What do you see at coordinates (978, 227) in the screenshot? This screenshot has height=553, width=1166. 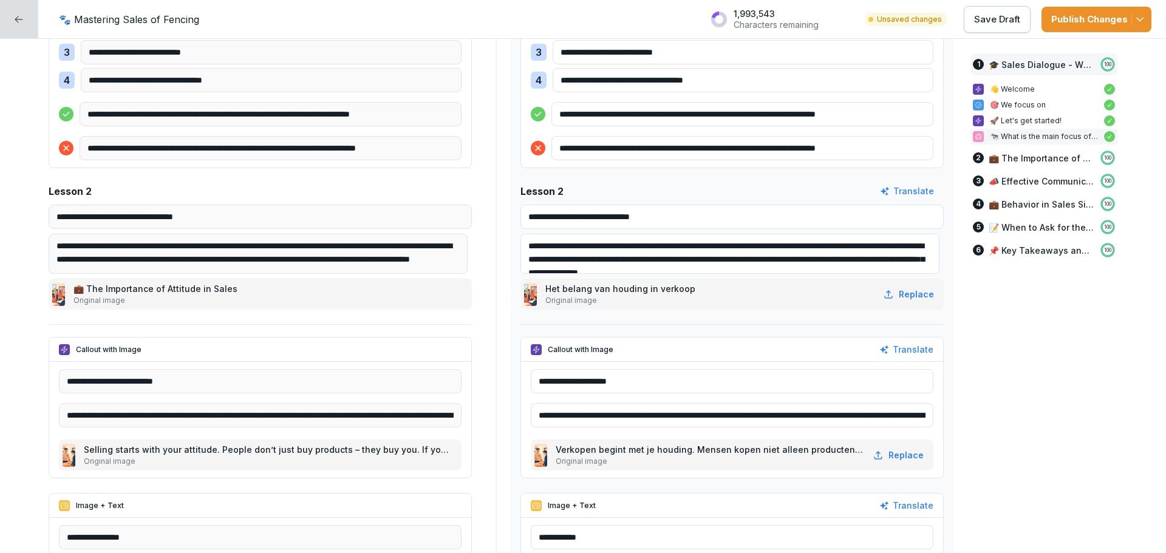 I see `div: 5` at bounding box center [978, 227].